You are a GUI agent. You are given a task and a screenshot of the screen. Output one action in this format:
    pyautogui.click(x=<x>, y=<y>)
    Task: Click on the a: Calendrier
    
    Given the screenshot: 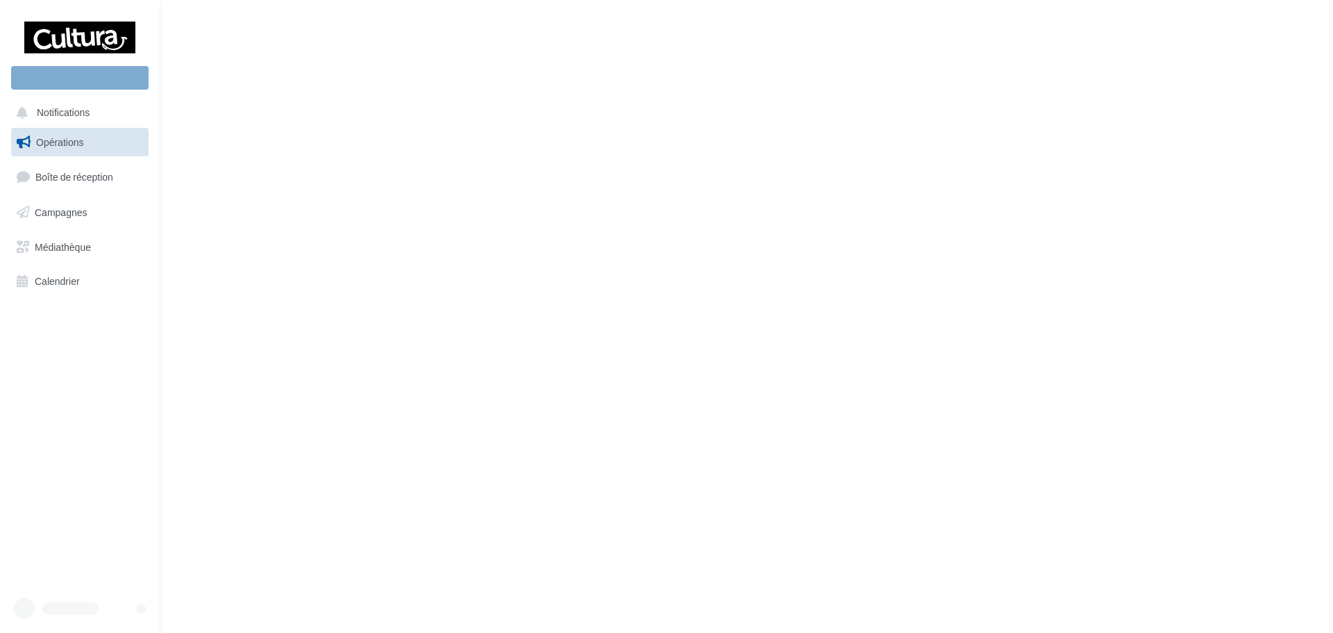 What is the action you would take?
    pyautogui.click(x=80, y=281)
    